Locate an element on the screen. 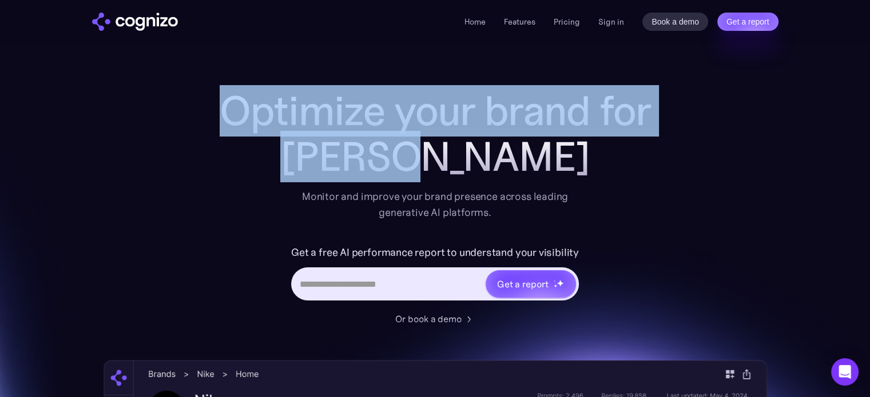 The height and width of the screenshot is (397, 870). h1: Optimize your brand for is located at coordinates (435, 111).